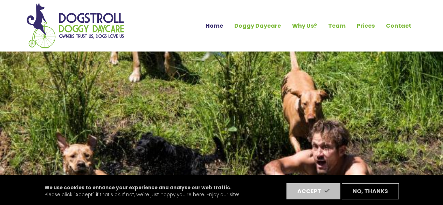 The height and width of the screenshot is (205, 443). Describe the element at coordinates (304, 26) in the screenshot. I see `a: Why Us?` at that location.